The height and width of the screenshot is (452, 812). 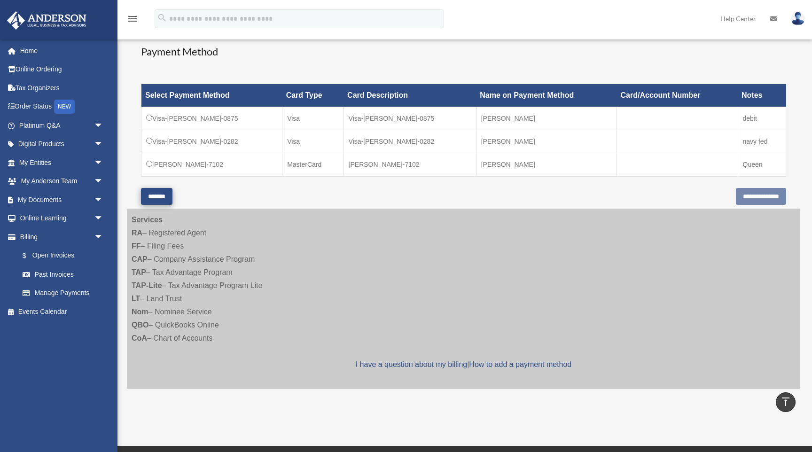 What do you see at coordinates (62, 312) in the screenshot?
I see `a: Events Calendar` at bounding box center [62, 312].